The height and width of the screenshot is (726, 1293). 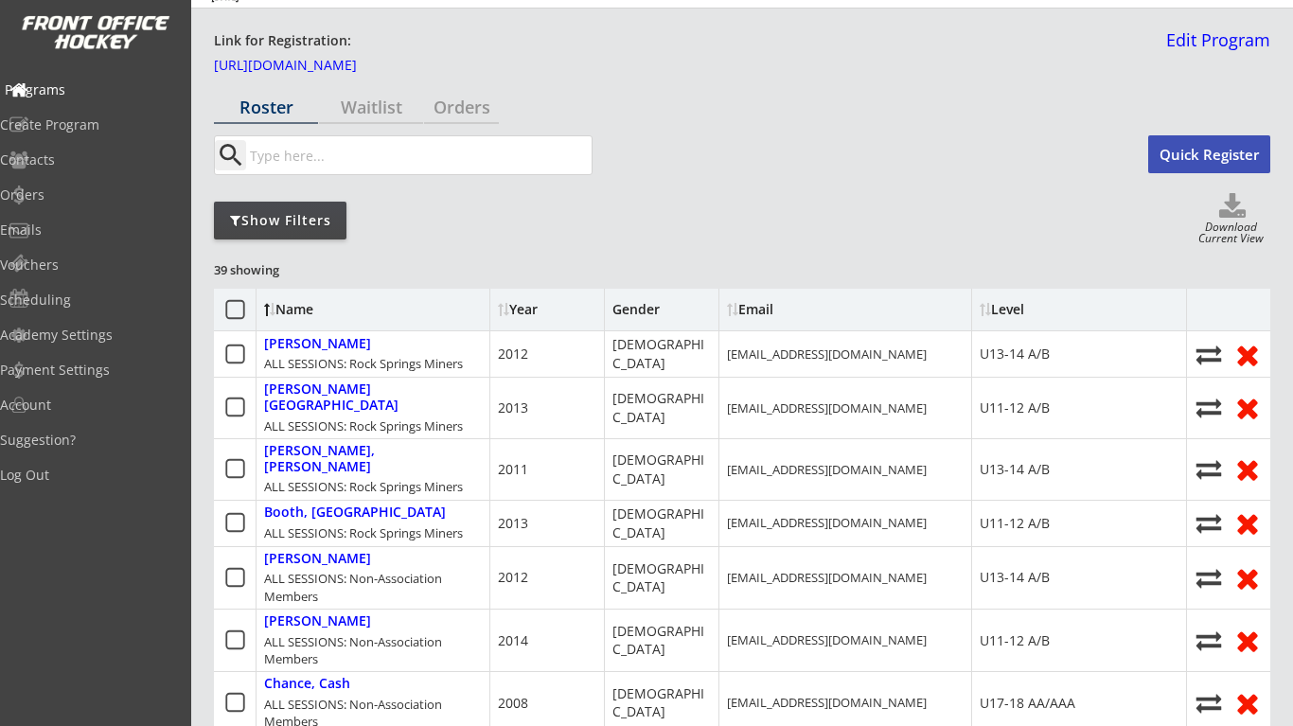 What do you see at coordinates (307, 683) in the screenshot?
I see `div: Chance, Cash` at bounding box center [307, 683].